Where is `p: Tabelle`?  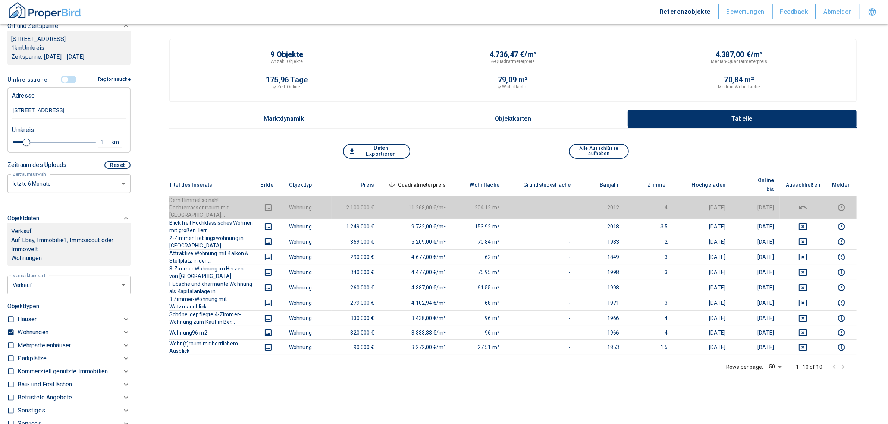 p: Tabelle is located at coordinates (742, 119).